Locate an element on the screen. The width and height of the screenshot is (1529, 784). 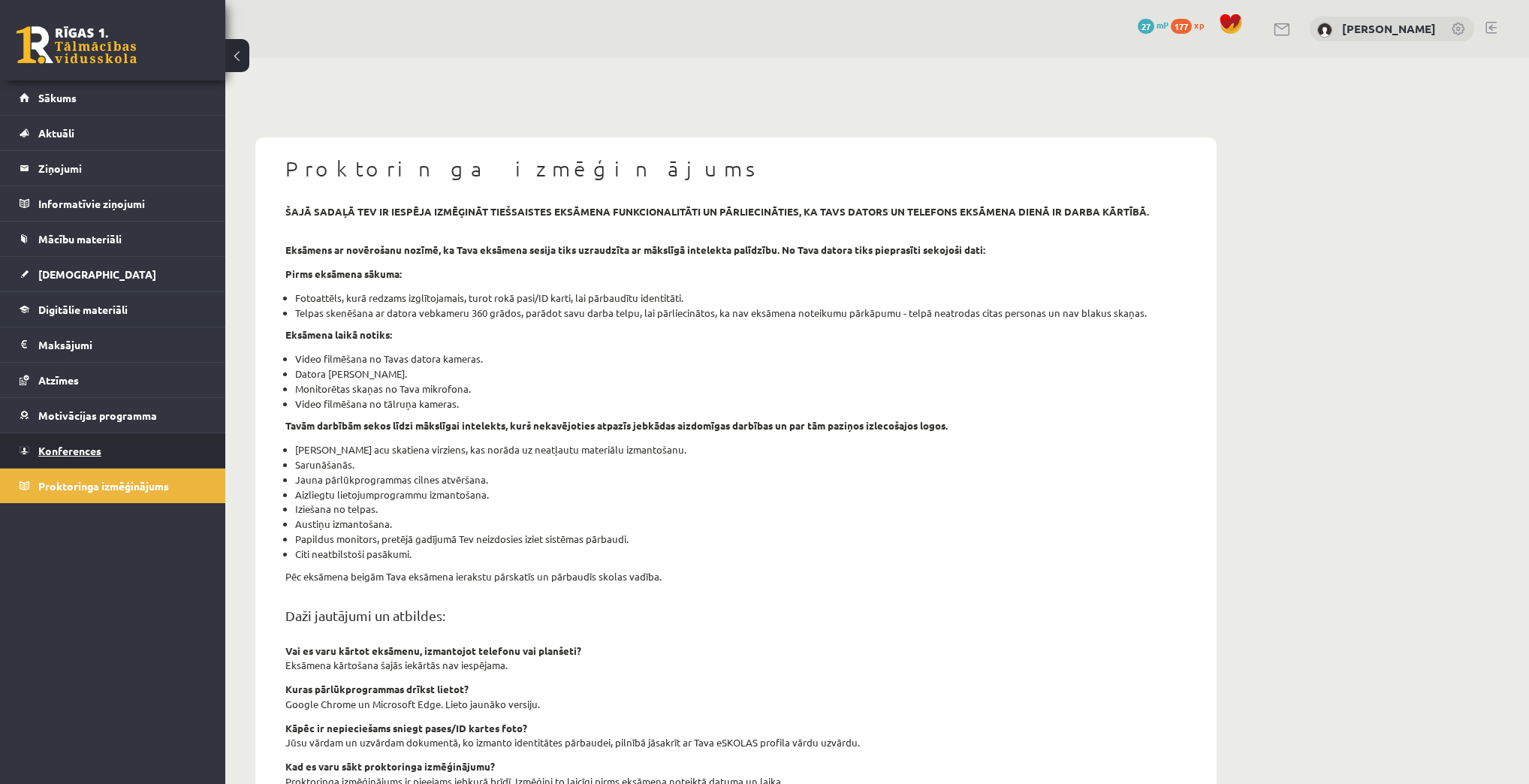
h1: Proktoringa izmēģinājums is located at coordinates (736, 169).